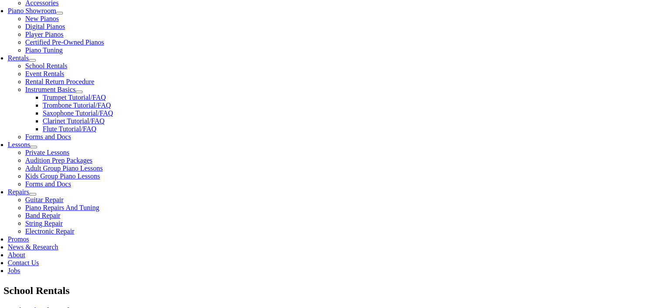 The height and width of the screenshot is (308, 661). I want to click on button: Open submenu of Instrument Basics, so click(79, 92).